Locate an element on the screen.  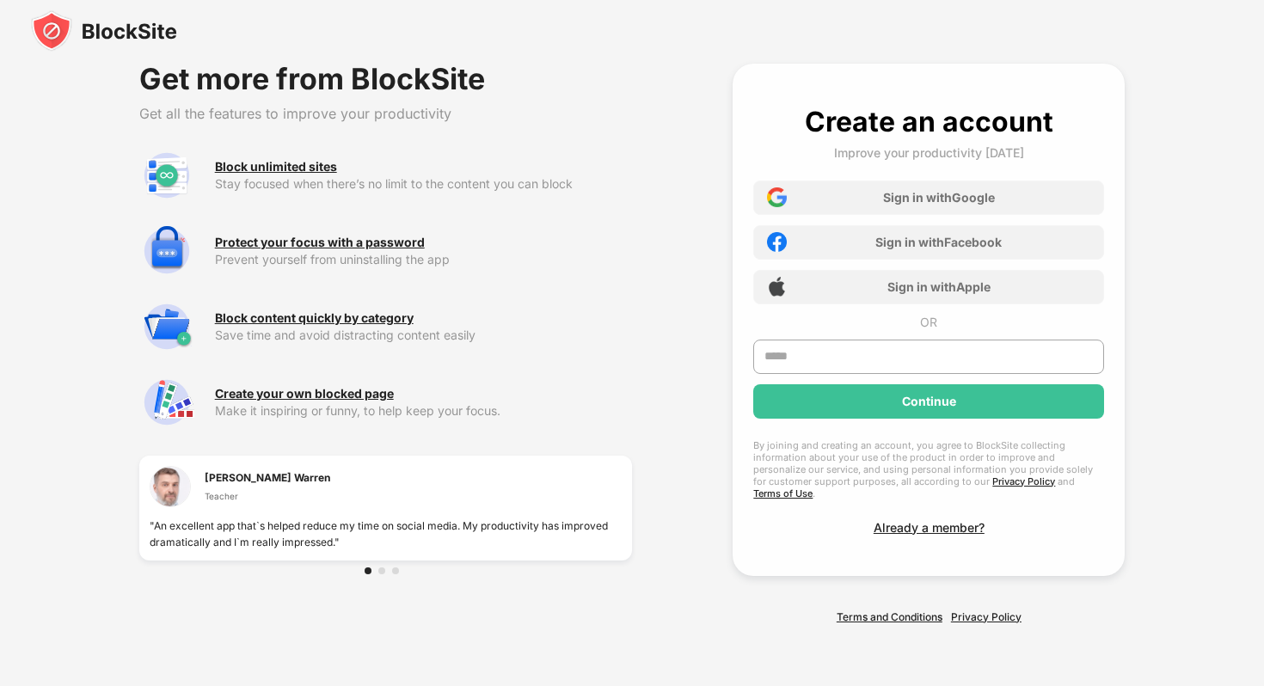
div: Get more from BlockSite is located at coordinates (385, 79).